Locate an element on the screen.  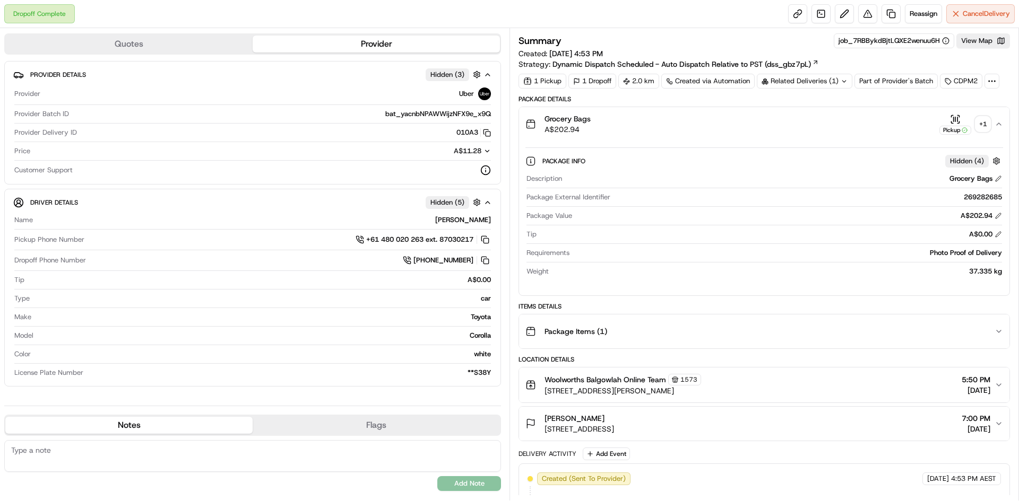
button: Provider is located at coordinates (376, 44).